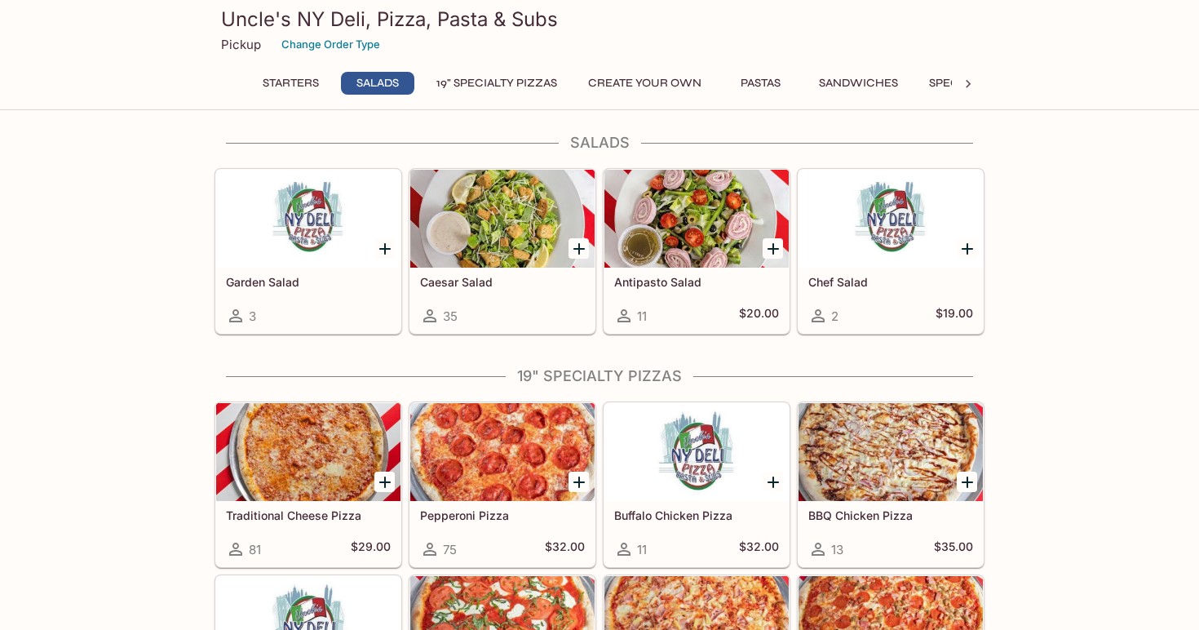  I want to click on button: Add BBQ Chicken Pizza, so click(967, 481).